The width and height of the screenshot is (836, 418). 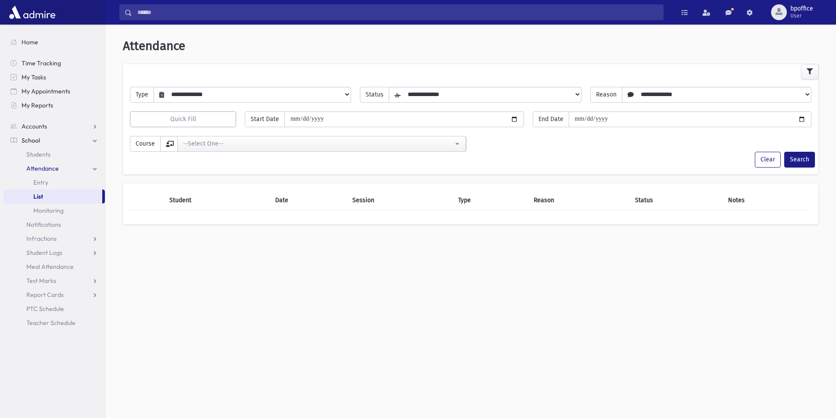 I want to click on a: My Reports, so click(x=54, y=105).